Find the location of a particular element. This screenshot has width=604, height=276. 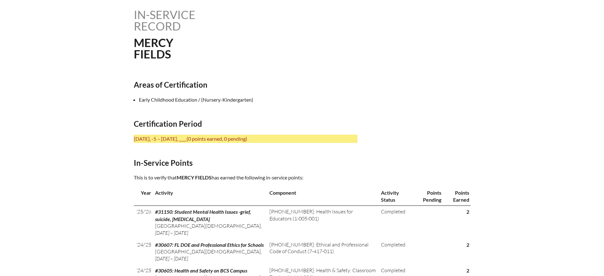

span: (0 points earned, 0 pending) is located at coordinates (217, 139).